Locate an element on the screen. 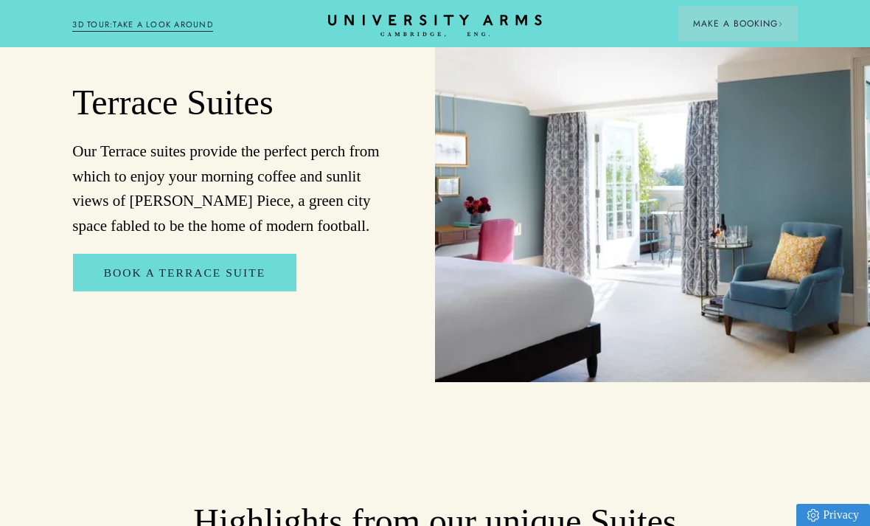  a: Home is located at coordinates (435, 26).